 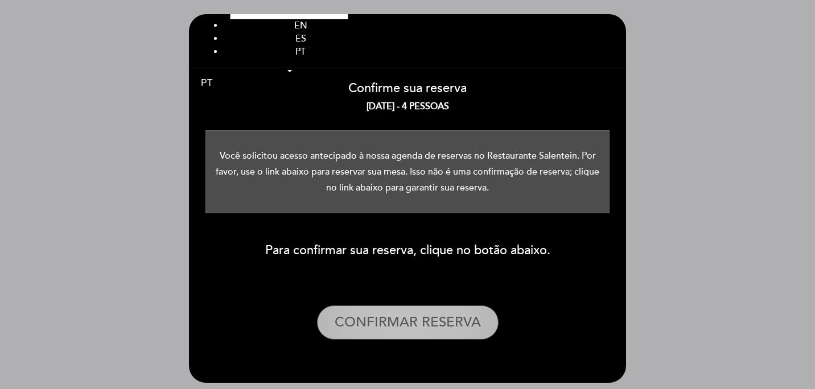 What do you see at coordinates (300, 39) in the screenshot?
I see `span: ES` at bounding box center [300, 39].